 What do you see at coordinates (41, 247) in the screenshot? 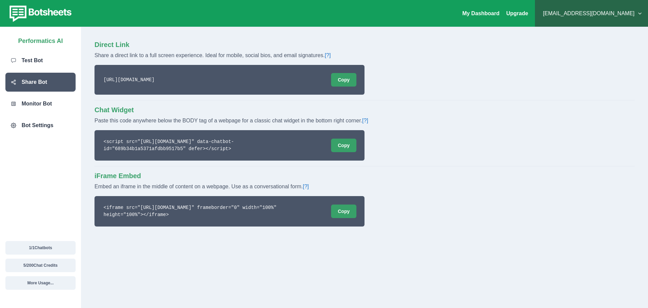
I see `button: 1/1Chatbots` at bounding box center [41, 247].